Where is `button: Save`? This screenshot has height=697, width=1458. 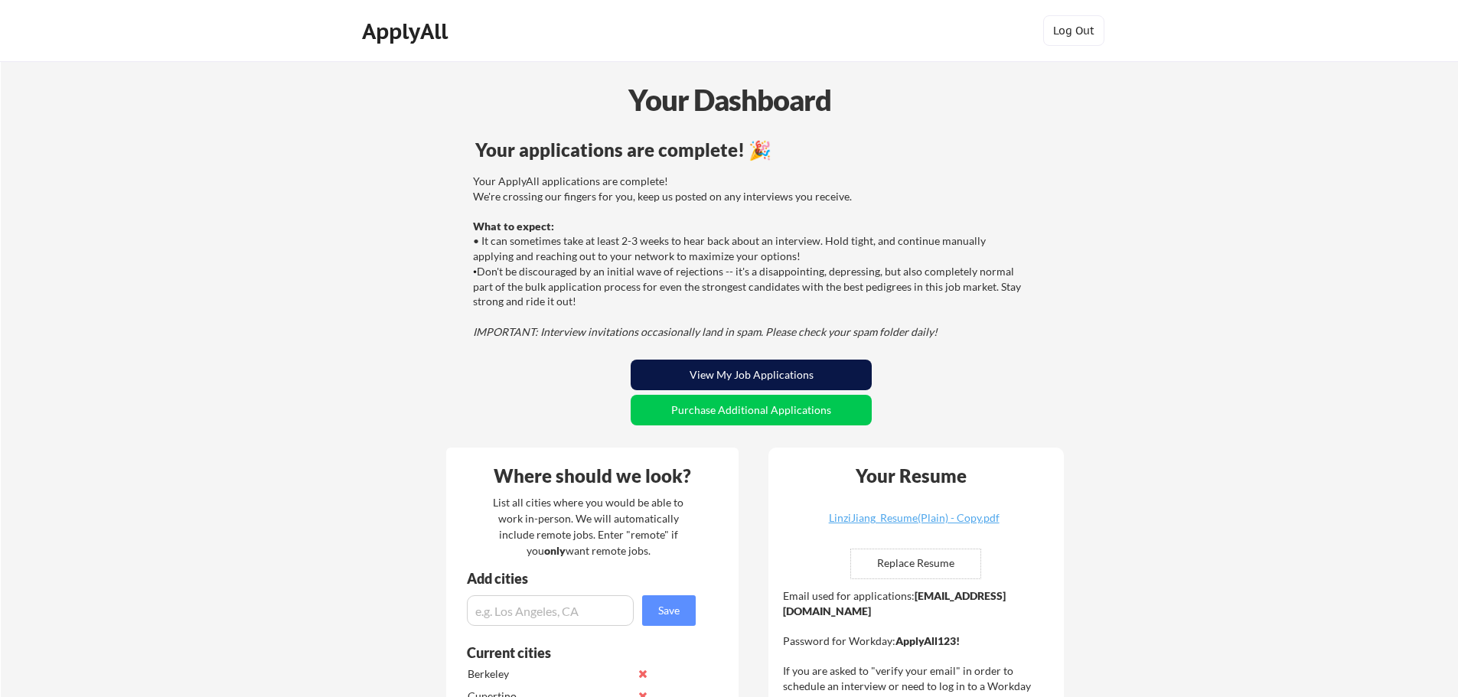
button: Save is located at coordinates (669, 611).